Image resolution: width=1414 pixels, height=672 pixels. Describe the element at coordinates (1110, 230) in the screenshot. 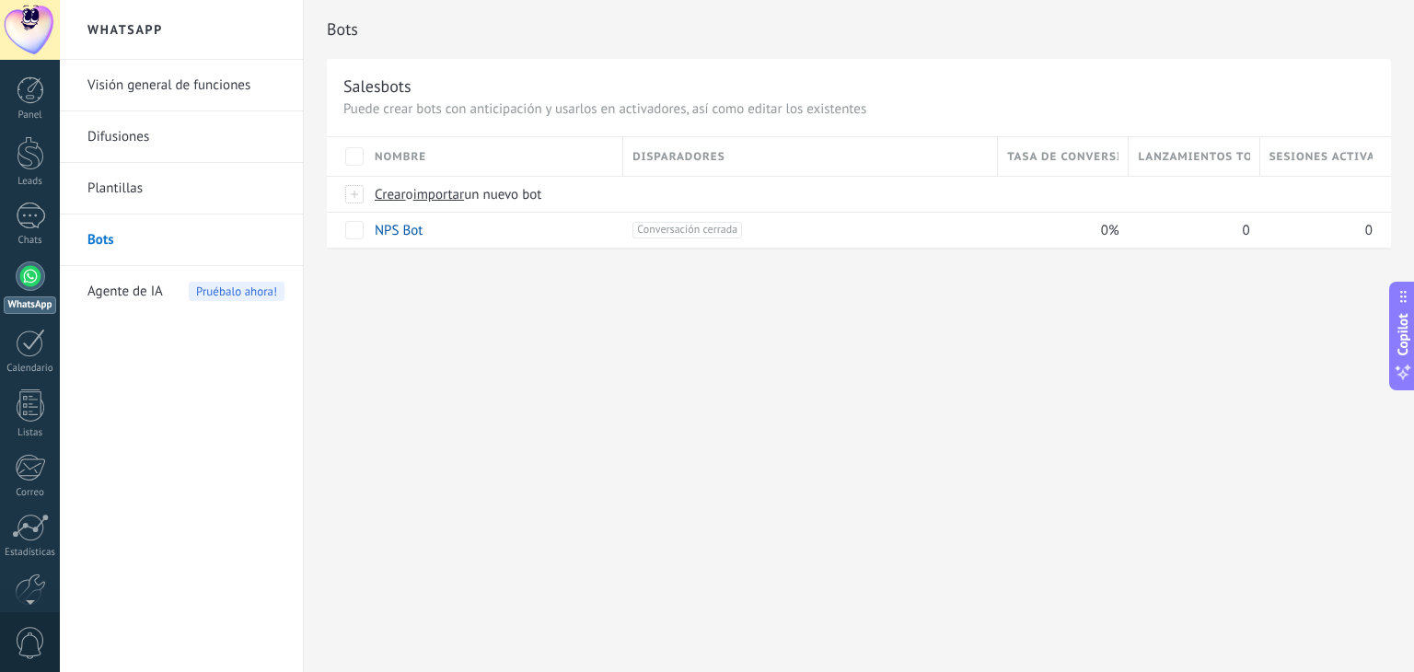

I see `span: 0%` at that location.